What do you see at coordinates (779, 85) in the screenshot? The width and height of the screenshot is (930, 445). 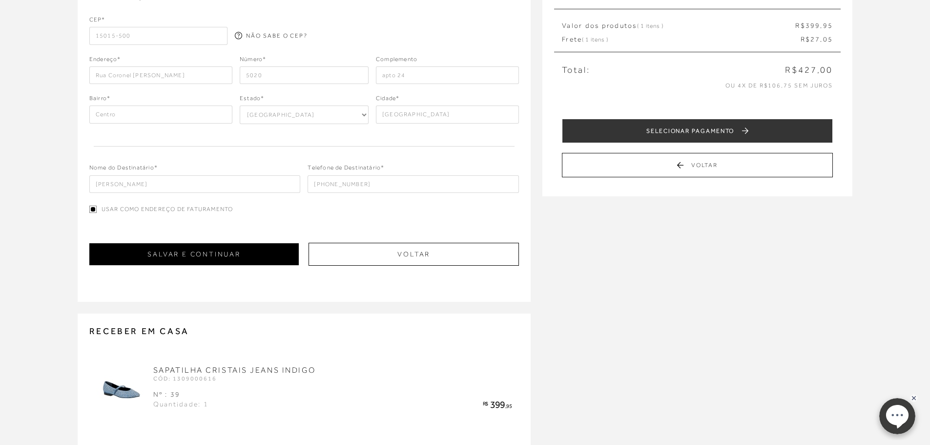 I see `span: ou 4x de R$106,75 sem juros` at bounding box center [779, 85].